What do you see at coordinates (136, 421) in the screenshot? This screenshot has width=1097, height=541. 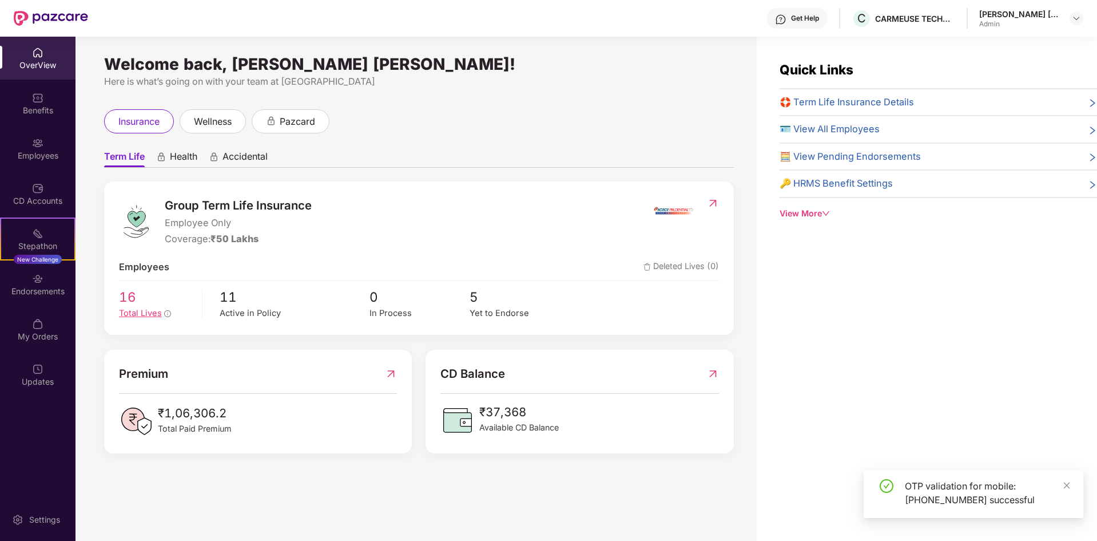 I see `img: PaidPremiumIcon` at bounding box center [136, 421].